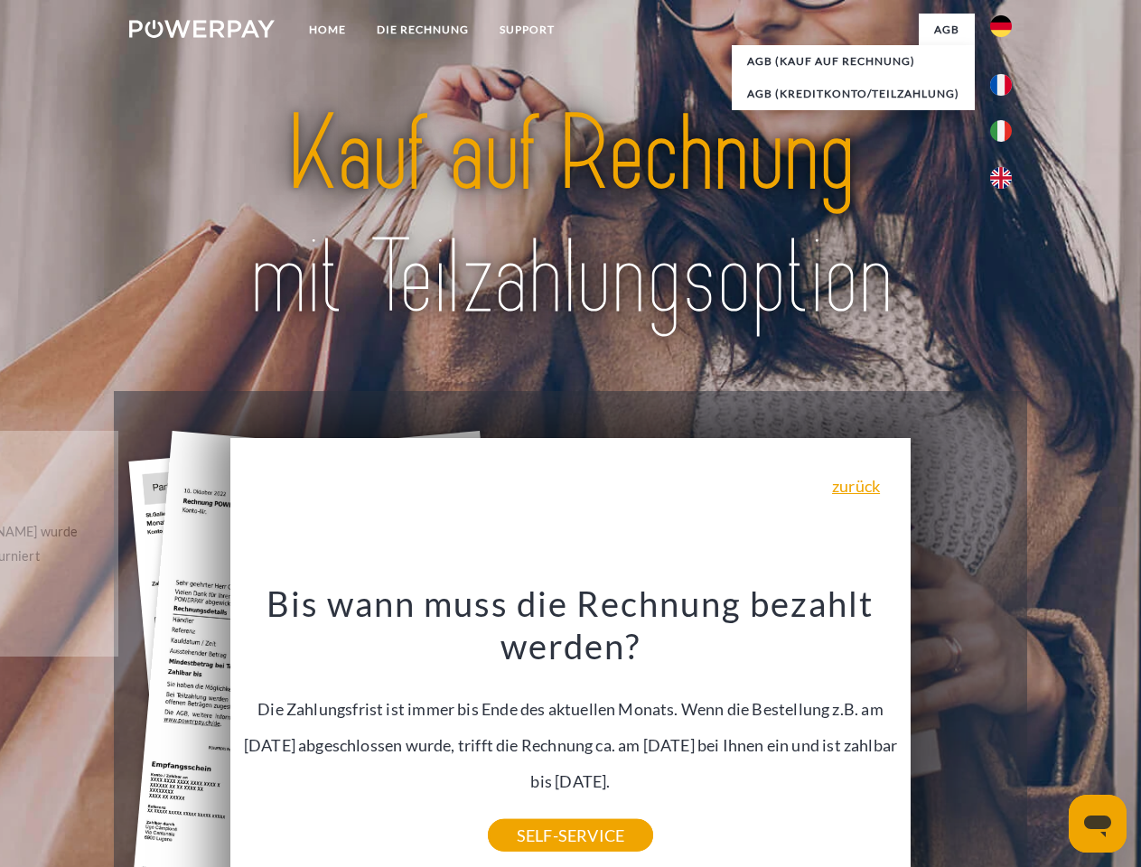 The image size is (1141, 867). Describe the element at coordinates (201, 29) in the screenshot. I see `img: logo-powerpay-white.svg` at that location.